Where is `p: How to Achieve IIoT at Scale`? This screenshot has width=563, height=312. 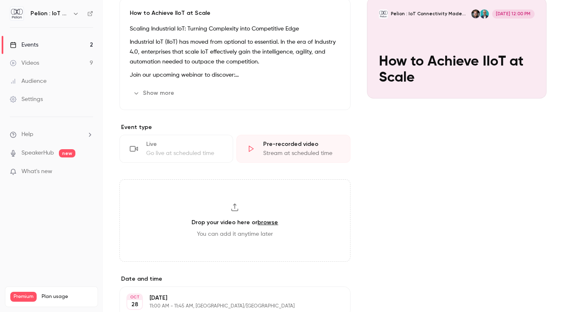
p: How to Achieve IIoT at Scale is located at coordinates (235, 13).